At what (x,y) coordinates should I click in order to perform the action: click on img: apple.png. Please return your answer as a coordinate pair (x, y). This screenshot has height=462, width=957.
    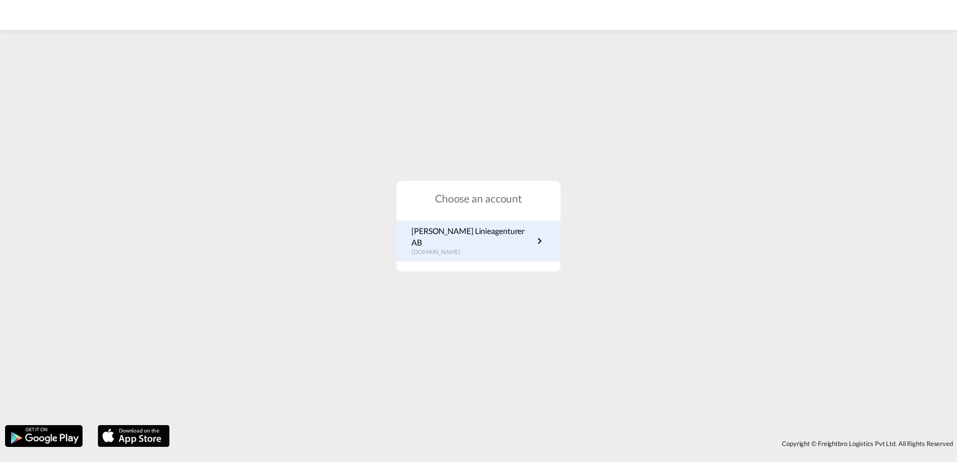
    Looking at the image, I should click on (134, 436).